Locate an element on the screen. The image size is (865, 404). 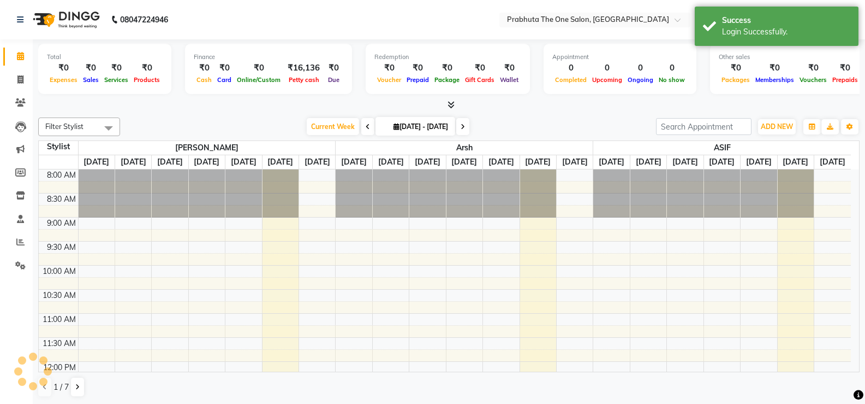
span: Current Week is located at coordinates (333, 126).